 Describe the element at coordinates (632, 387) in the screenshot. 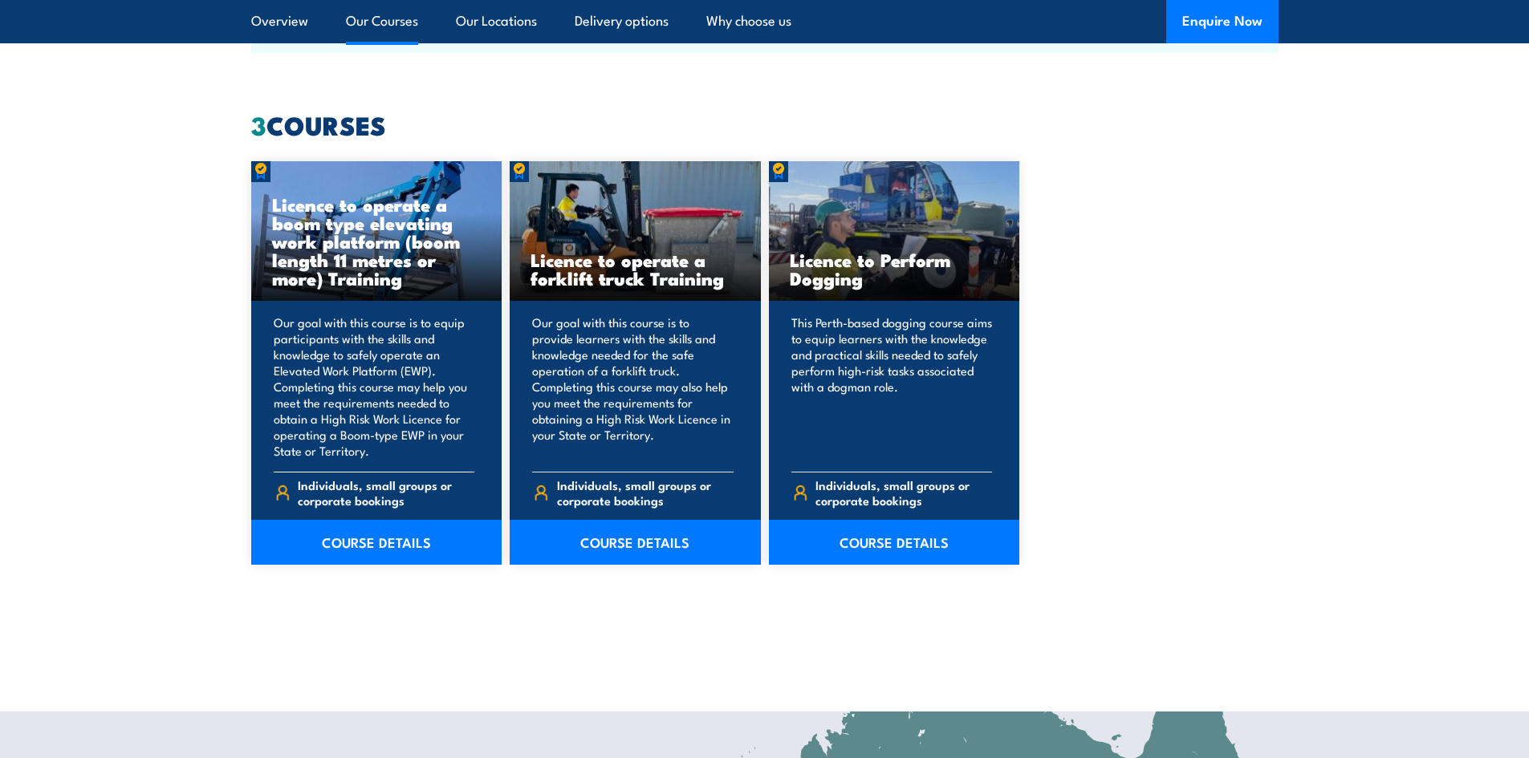

I see `p: Our goal with this course is to provide learners with the skills and knowledge needed for the saf...` at that location.